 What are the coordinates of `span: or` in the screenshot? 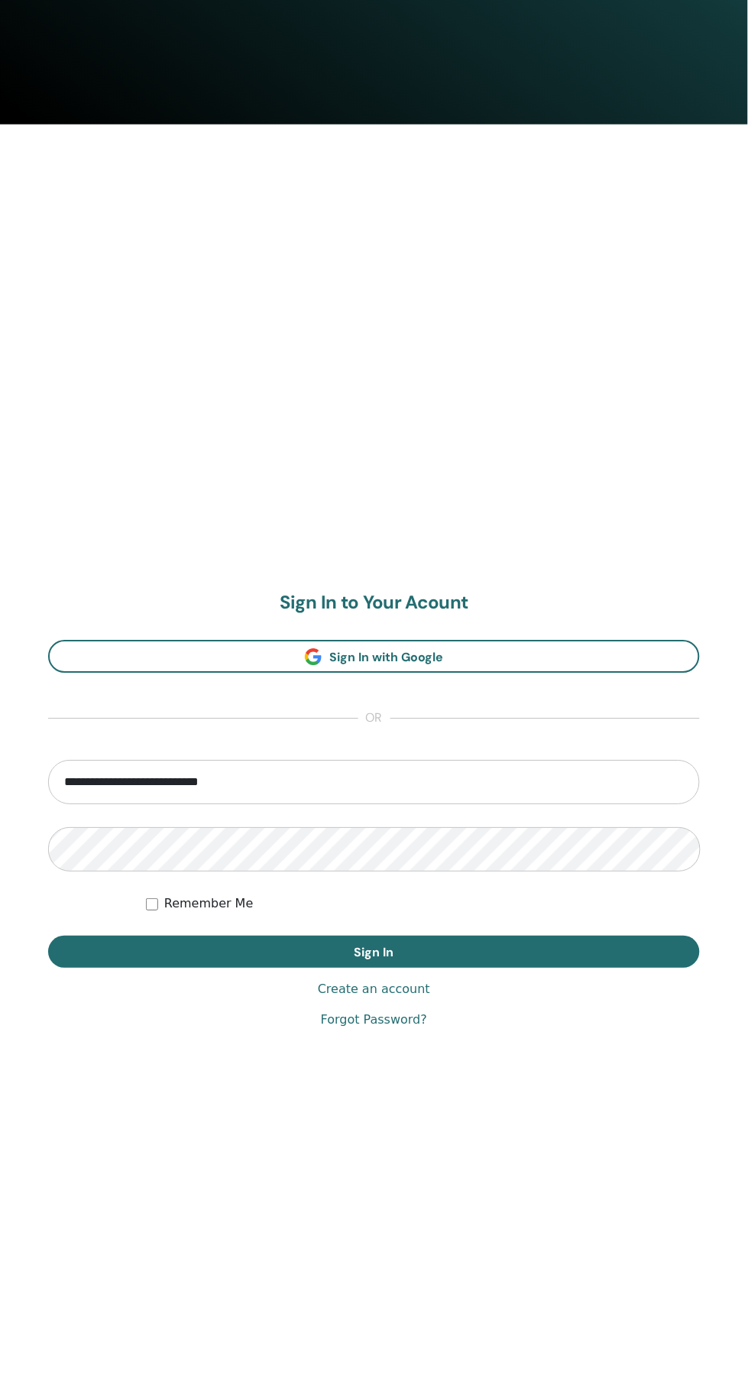 It's located at (374, 719).